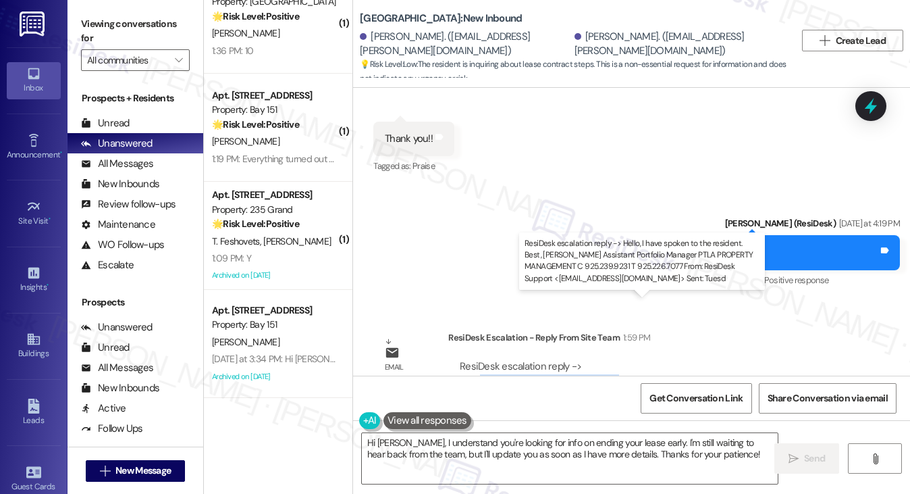 Image resolution: width=910 pixels, height=494 pixels. I want to click on label: Viewing conversations for, so click(135, 31).